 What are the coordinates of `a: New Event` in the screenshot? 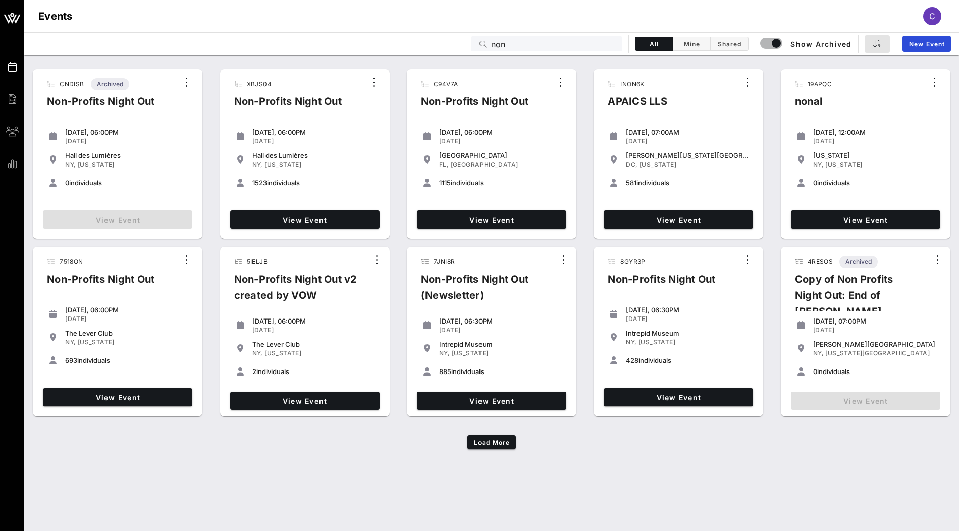 It's located at (927, 44).